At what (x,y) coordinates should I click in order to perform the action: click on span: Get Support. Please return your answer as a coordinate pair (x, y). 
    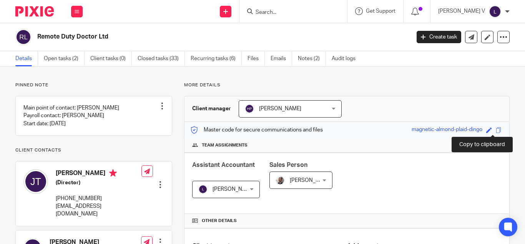
    Looking at the image, I should click on (381, 11).